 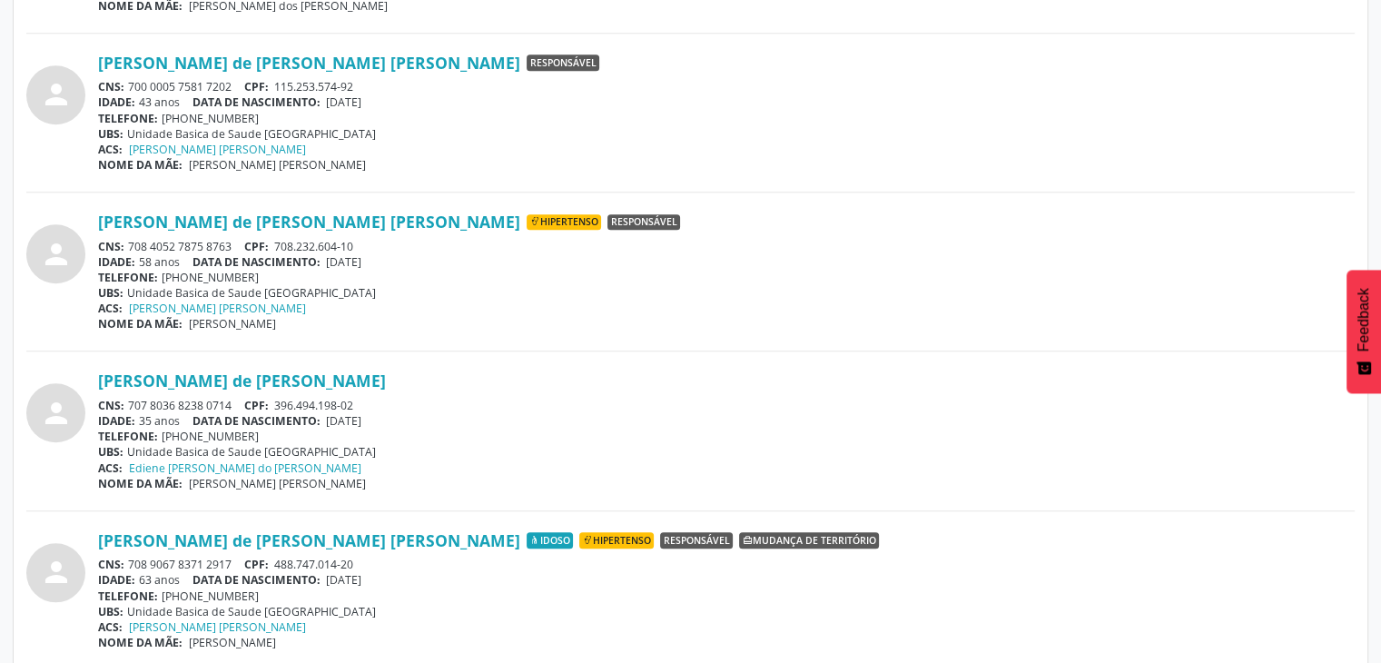 I want to click on div: 708 4052 7875 8763, so click(x=726, y=246).